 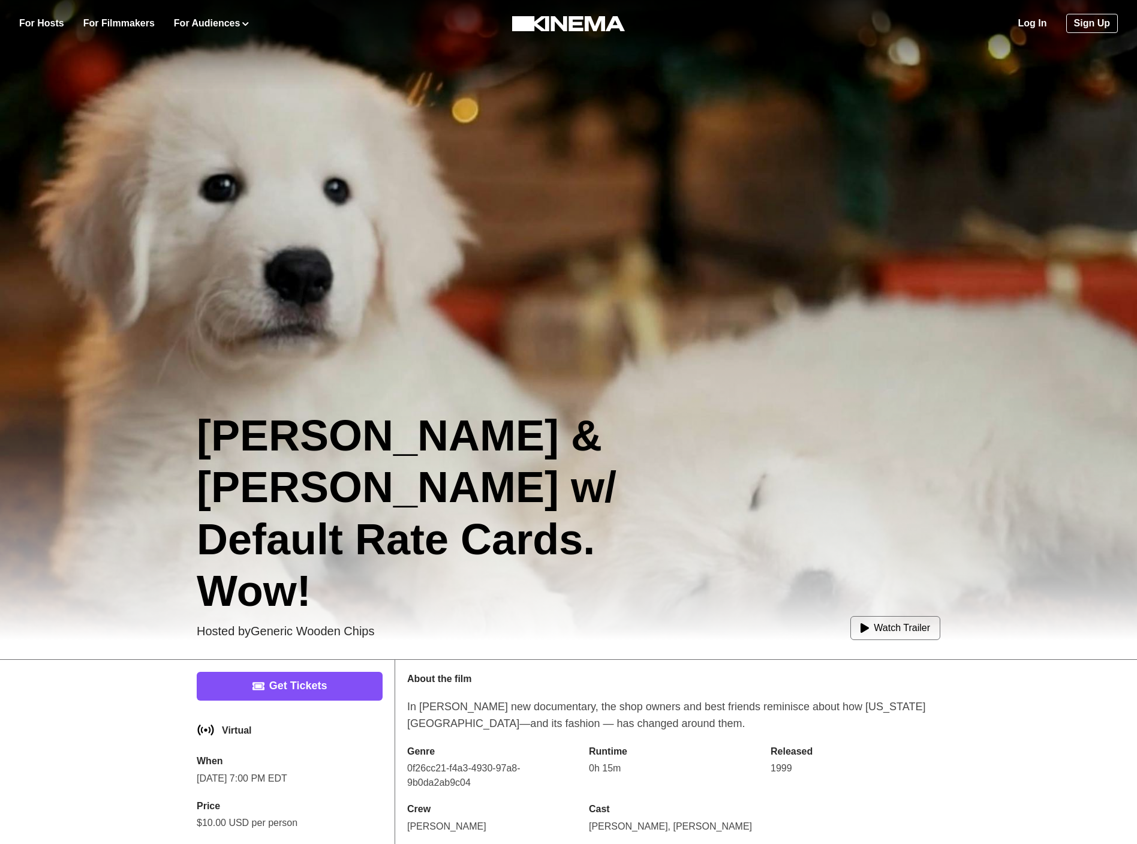 What do you see at coordinates (290, 806) in the screenshot?
I see `p: Price` at bounding box center [290, 806].